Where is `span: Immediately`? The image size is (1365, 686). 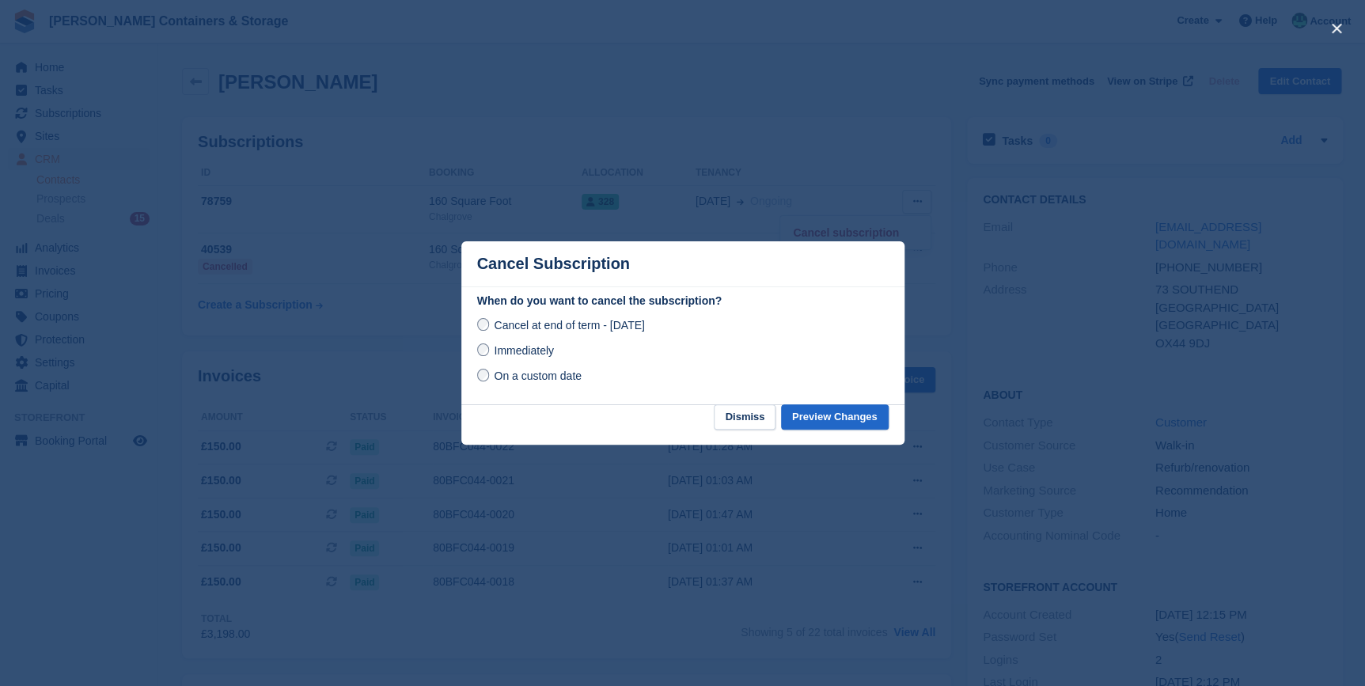
span: Immediately is located at coordinates (523, 351).